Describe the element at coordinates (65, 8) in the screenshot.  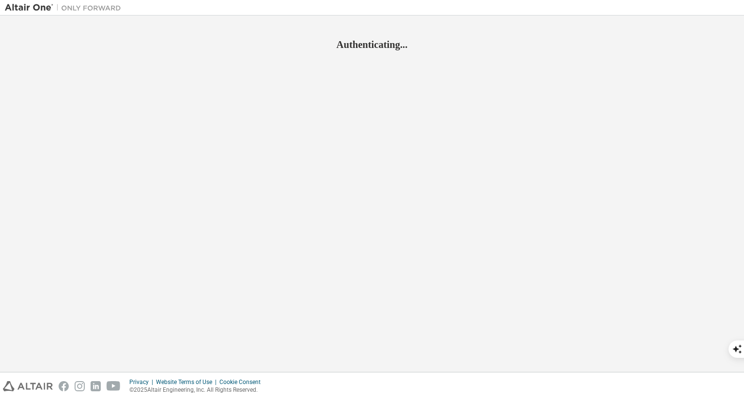
I see `img: Altair One` at that location.